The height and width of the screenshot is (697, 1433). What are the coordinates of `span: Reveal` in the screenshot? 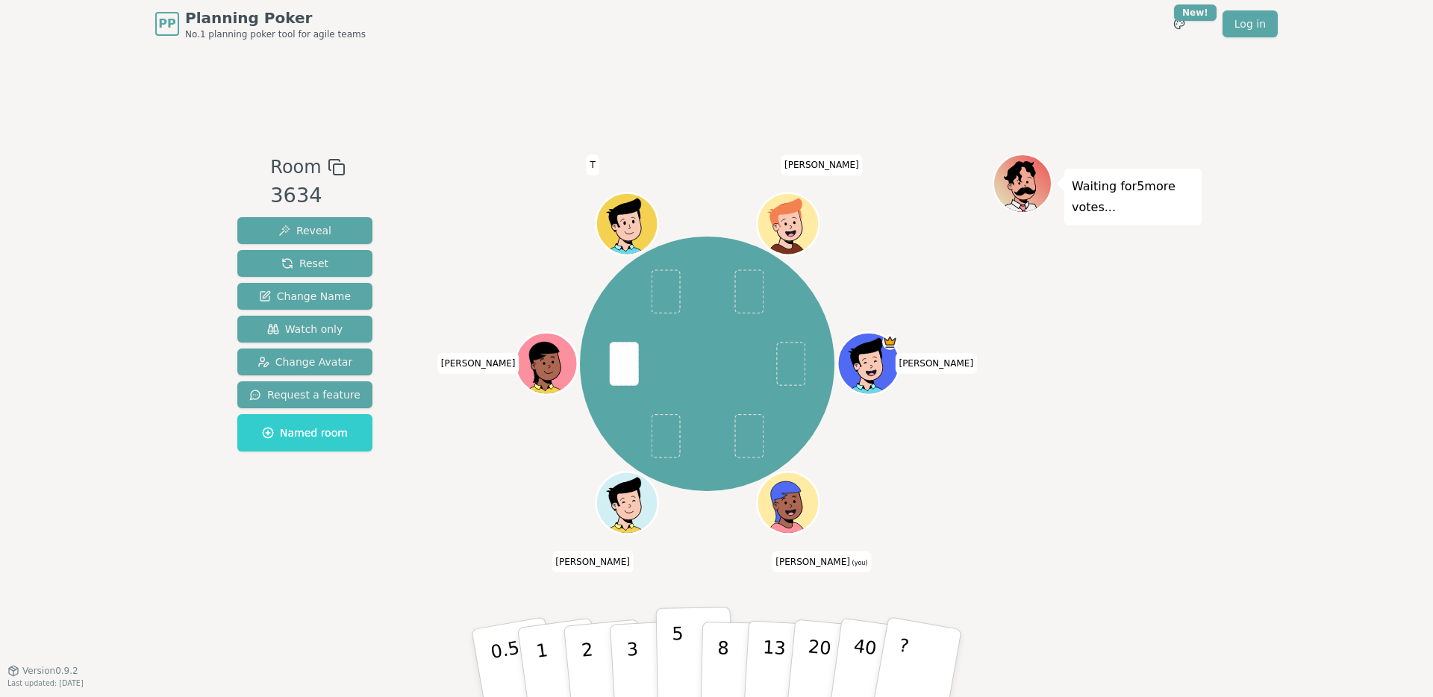 It's located at (305, 231).